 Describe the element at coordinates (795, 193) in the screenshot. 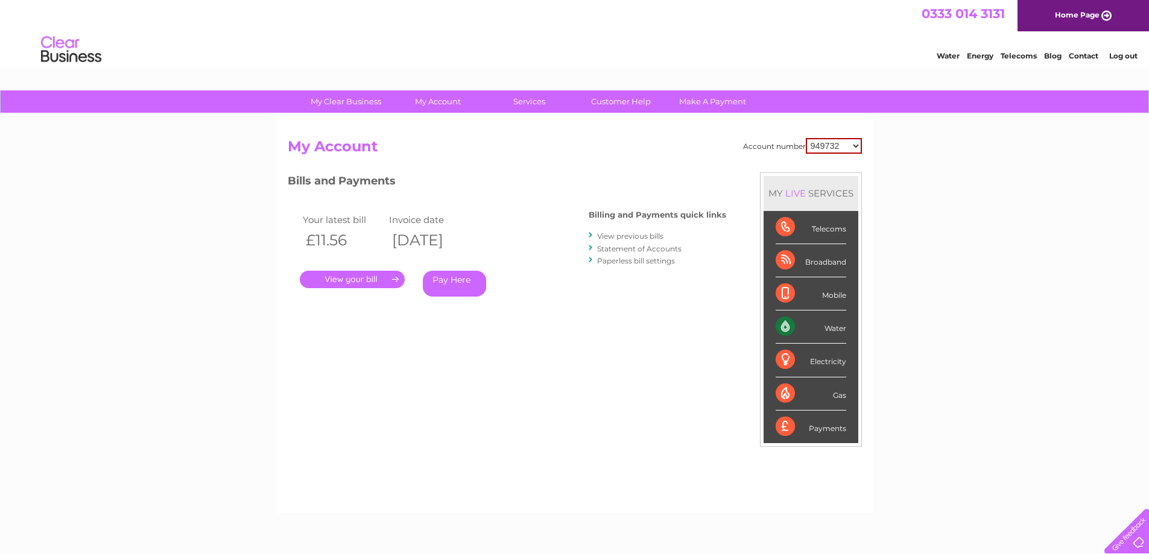

I see `div: LIVE` at that location.